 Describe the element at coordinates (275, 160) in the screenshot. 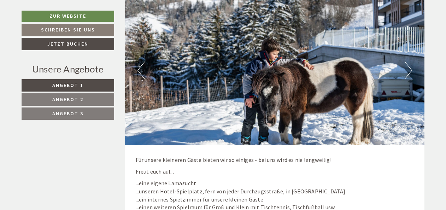

I see `p: Für unsere kleineren Gäste bieten wir so einiges - bei uns wird es nie langweilig!` at that location.